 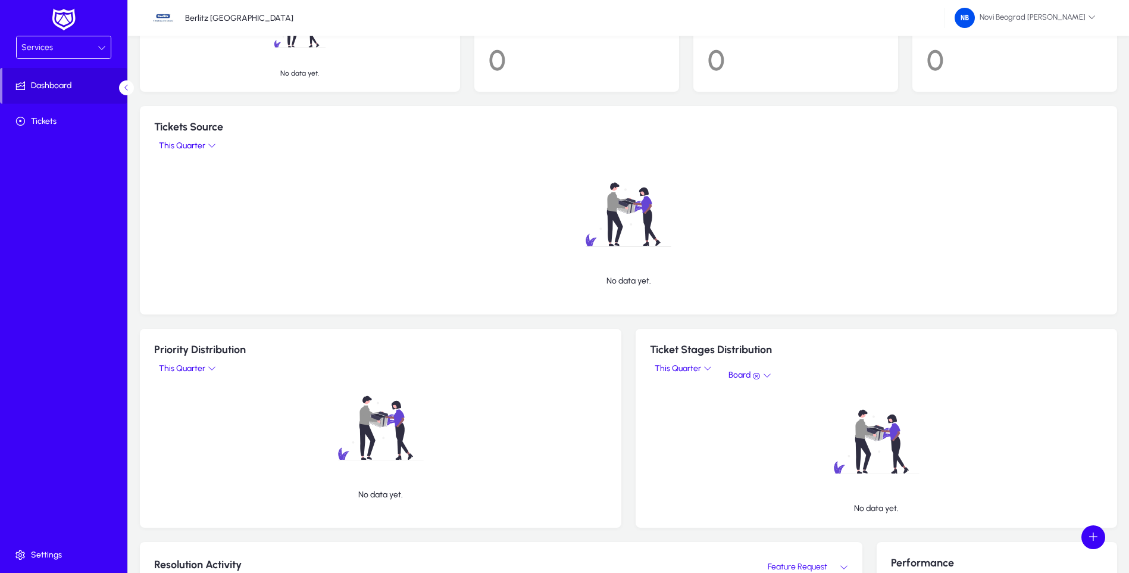 I want to click on a: Settings, so click(x=66, y=555).